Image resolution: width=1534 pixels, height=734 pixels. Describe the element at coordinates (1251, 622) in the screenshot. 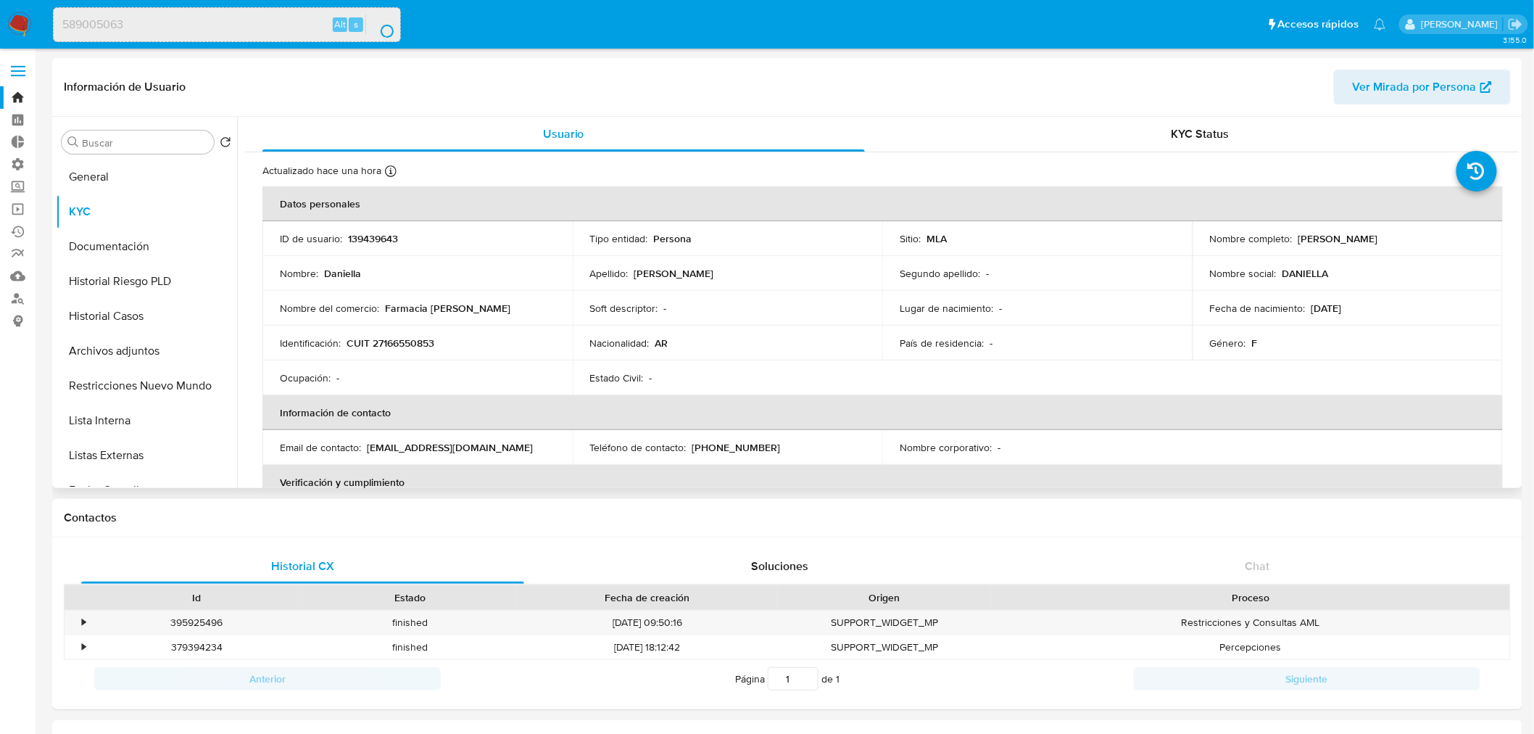

I see `div: Restricciones y Consultas AML` at that location.